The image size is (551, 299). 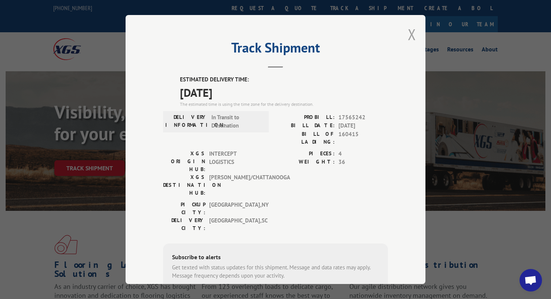 What do you see at coordinates (284, 79) in the screenshot?
I see `label: ESTIMATED DELIVERY TIME:` at bounding box center [284, 79].